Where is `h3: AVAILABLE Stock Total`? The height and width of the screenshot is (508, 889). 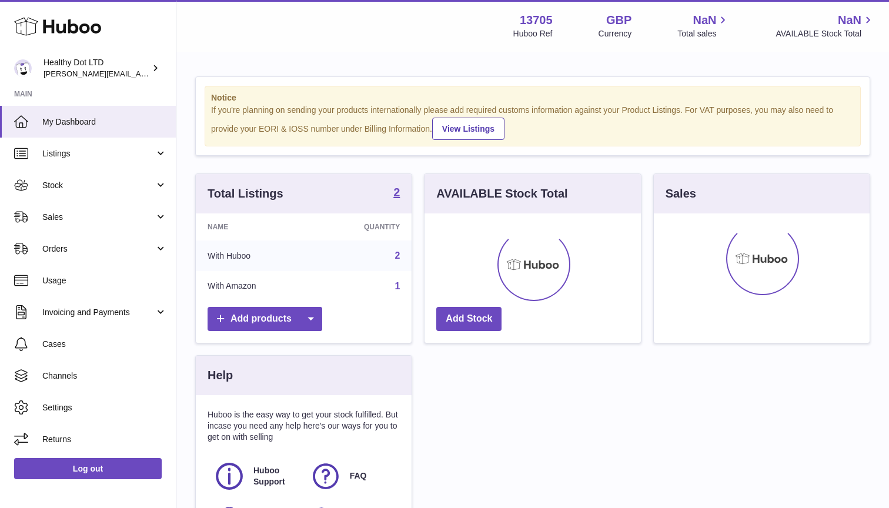
h3: AVAILABLE Stock Total is located at coordinates (501, 193).